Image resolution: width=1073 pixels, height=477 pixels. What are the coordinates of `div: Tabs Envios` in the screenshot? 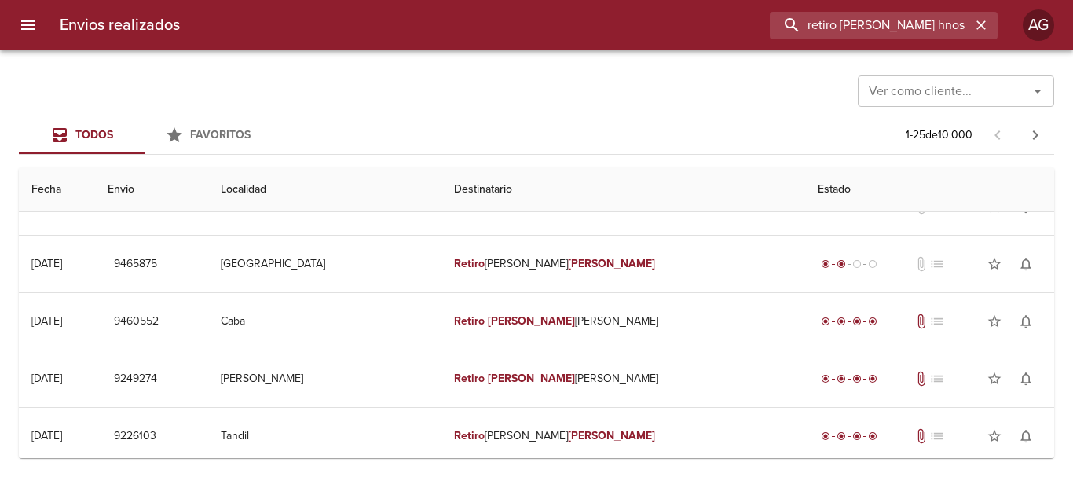 It's located at (145, 135).